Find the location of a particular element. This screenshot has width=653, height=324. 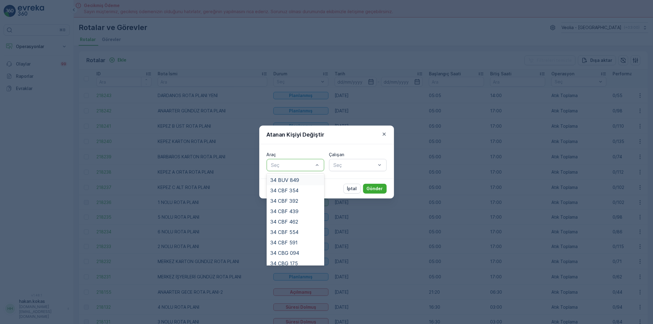

button: İptal is located at coordinates (352, 188).